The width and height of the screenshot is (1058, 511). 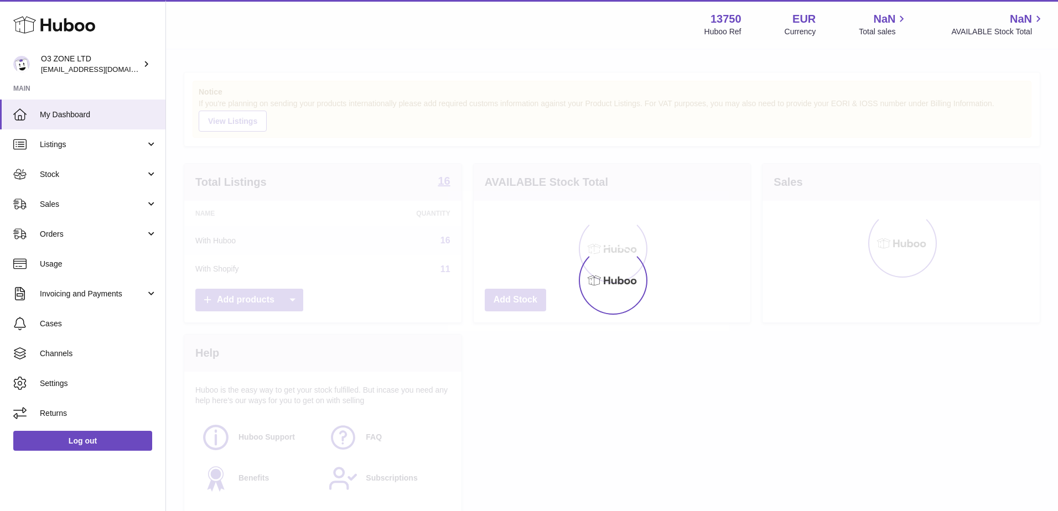 What do you see at coordinates (99, 354) in the screenshot?
I see `span: Channels` at bounding box center [99, 354].